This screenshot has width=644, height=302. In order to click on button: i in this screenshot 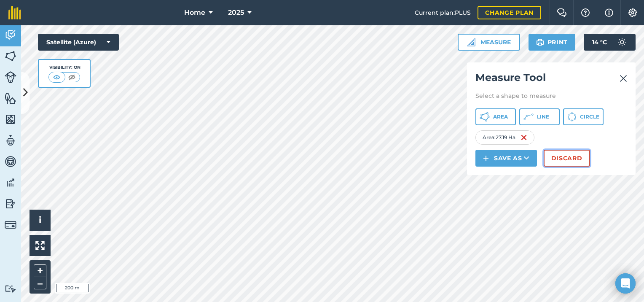, I will do `click(40, 220)`.